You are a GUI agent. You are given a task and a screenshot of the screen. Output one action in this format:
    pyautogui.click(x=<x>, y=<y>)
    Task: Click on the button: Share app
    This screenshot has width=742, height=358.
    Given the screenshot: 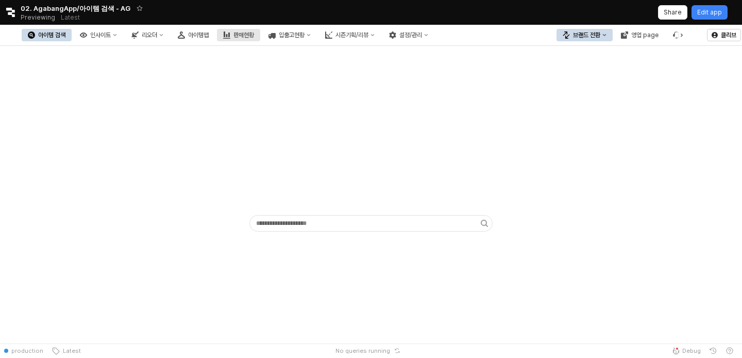 What is the action you would take?
    pyautogui.click(x=673, y=12)
    